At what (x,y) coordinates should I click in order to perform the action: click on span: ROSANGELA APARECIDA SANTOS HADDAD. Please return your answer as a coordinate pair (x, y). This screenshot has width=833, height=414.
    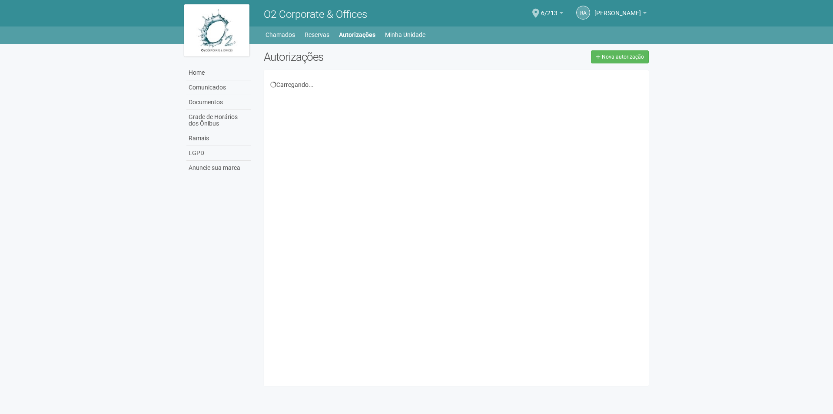
    Looking at the image, I should click on (618, 9).